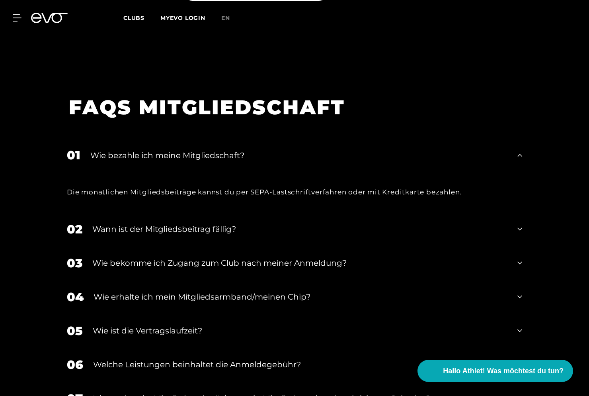 This screenshot has width=589, height=396. I want to click on a: MYEVO LOGIN, so click(183, 18).